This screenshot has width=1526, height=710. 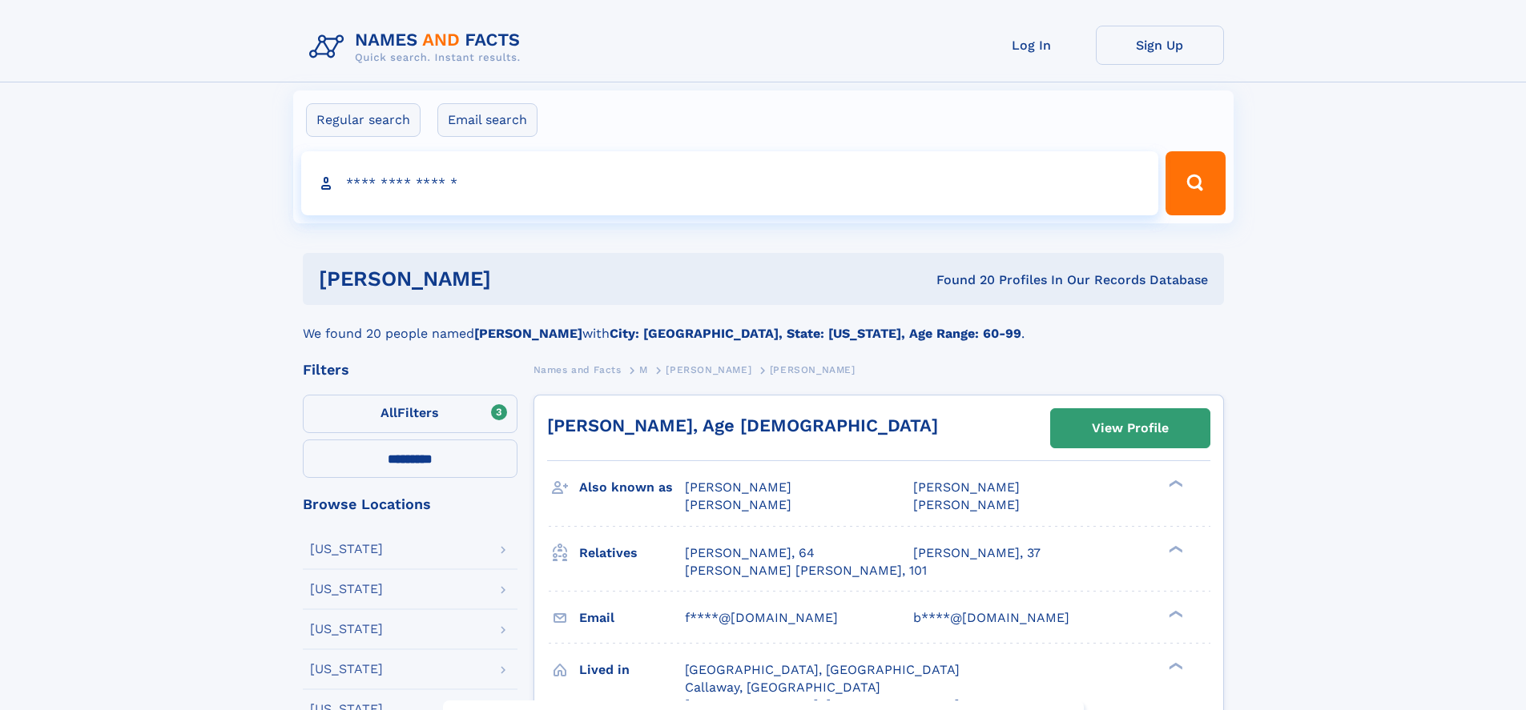 I want to click on div: We found 20 people named with ., so click(x=763, y=324).